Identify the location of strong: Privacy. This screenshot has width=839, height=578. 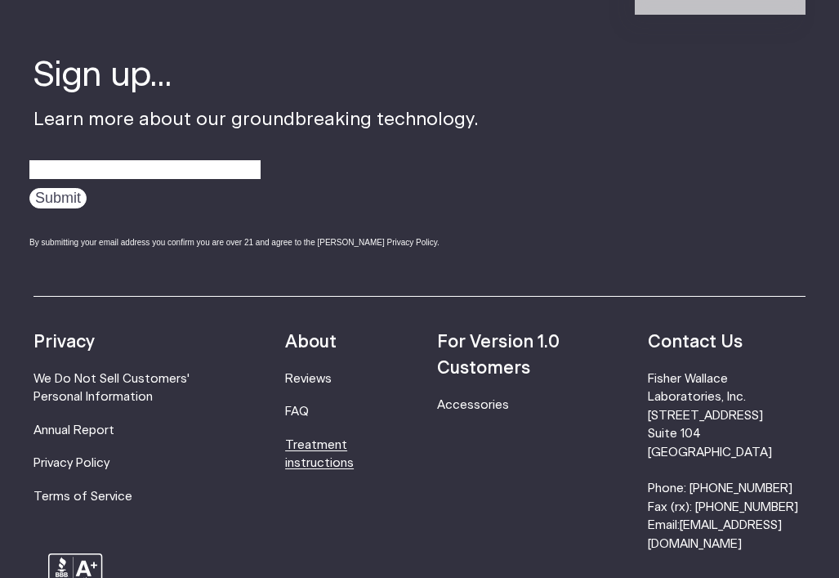
(64, 342).